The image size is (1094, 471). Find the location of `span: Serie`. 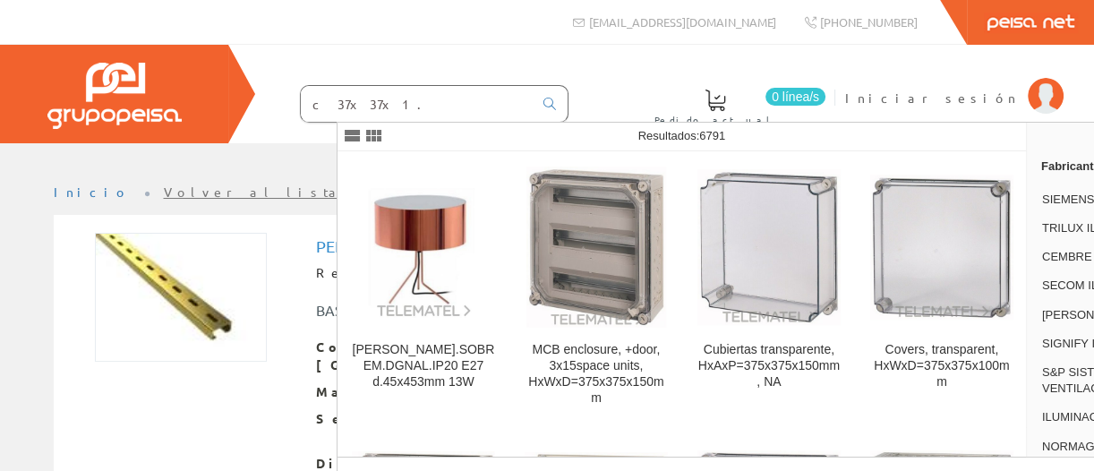

span: Serie is located at coordinates (356, 419).